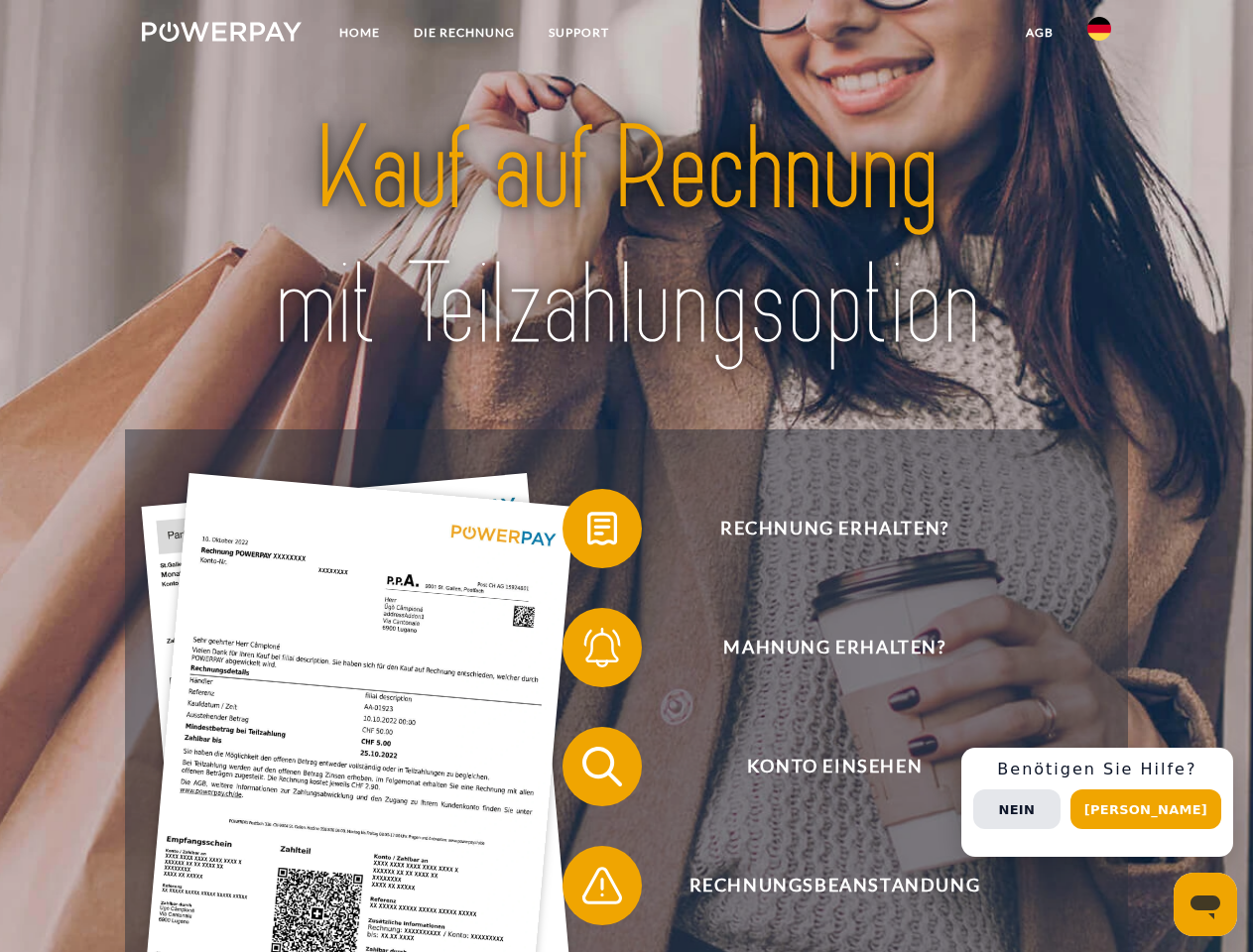 The width and height of the screenshot is (1253, 952). Describe the element at coordinates (1099, 29) in the screenshot. I see `img: de` at that location.